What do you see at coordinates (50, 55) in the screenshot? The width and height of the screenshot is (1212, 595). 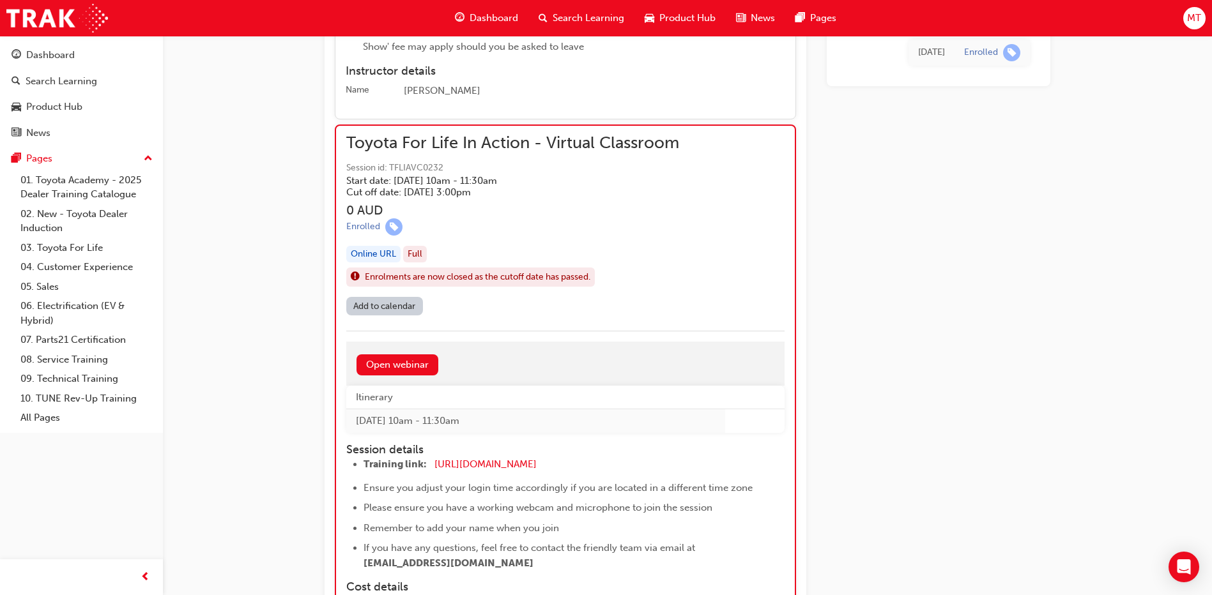 I see `div: Dashboard` at bounding box center [50, 55].